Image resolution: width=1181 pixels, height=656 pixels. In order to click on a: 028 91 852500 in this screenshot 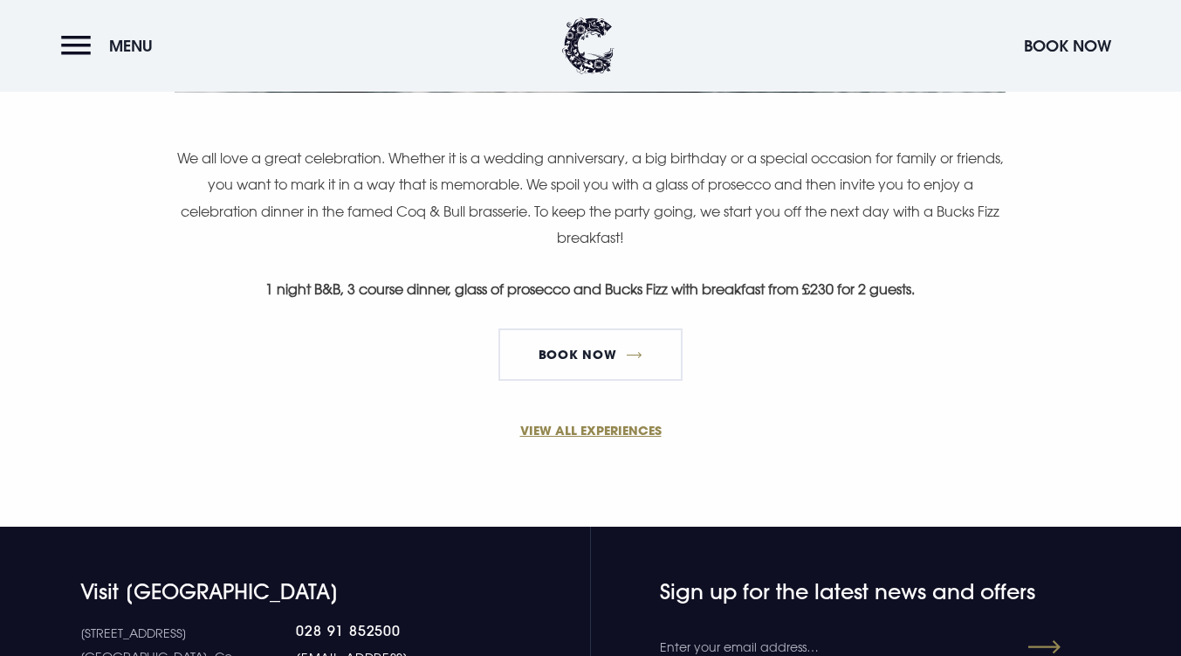, I will do `click(389, 630)`.